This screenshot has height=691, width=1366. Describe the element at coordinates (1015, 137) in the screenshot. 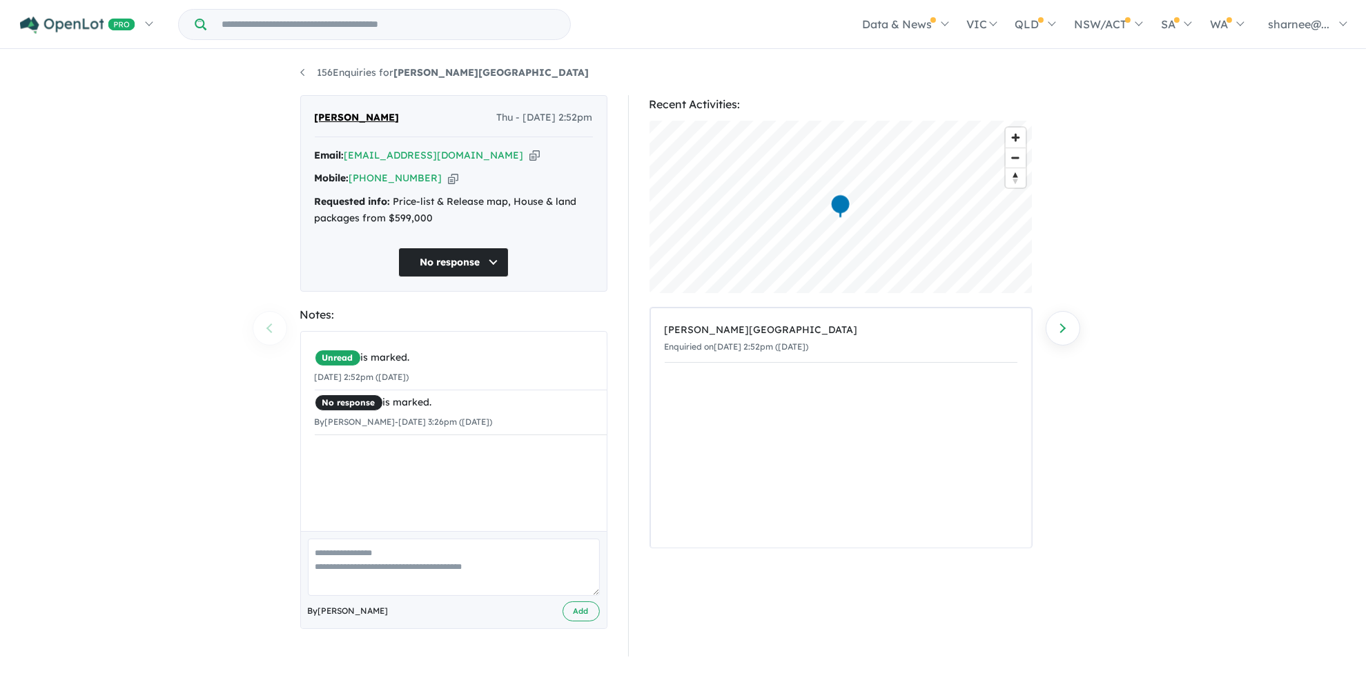

I see `button: Zoom in` at that location.